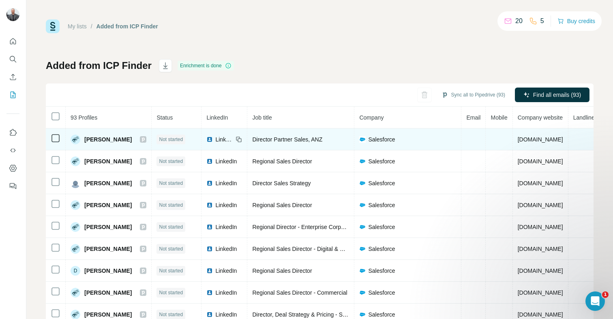 The height and width of the screenshot is (319, 613). I want to click on span: Status, so click(165, 118).